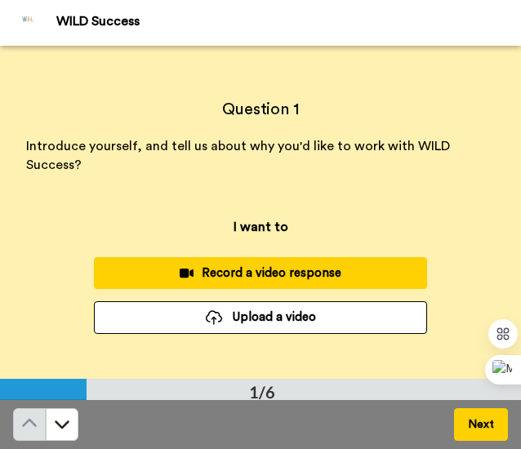 This screenshot has height=449, width=521. Describe the element at coordinates (261, 273) in the screenshot. I see `div: Record a video response` at that location.